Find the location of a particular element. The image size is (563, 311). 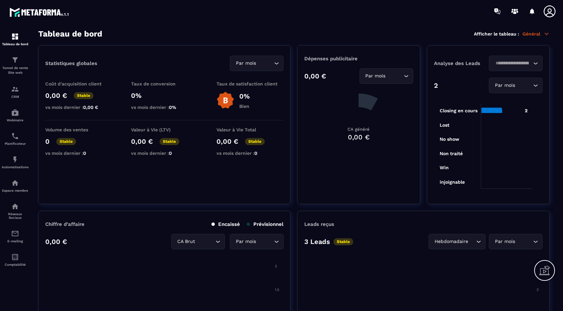

p: 3 Leads is located at coordinates (317, 242).